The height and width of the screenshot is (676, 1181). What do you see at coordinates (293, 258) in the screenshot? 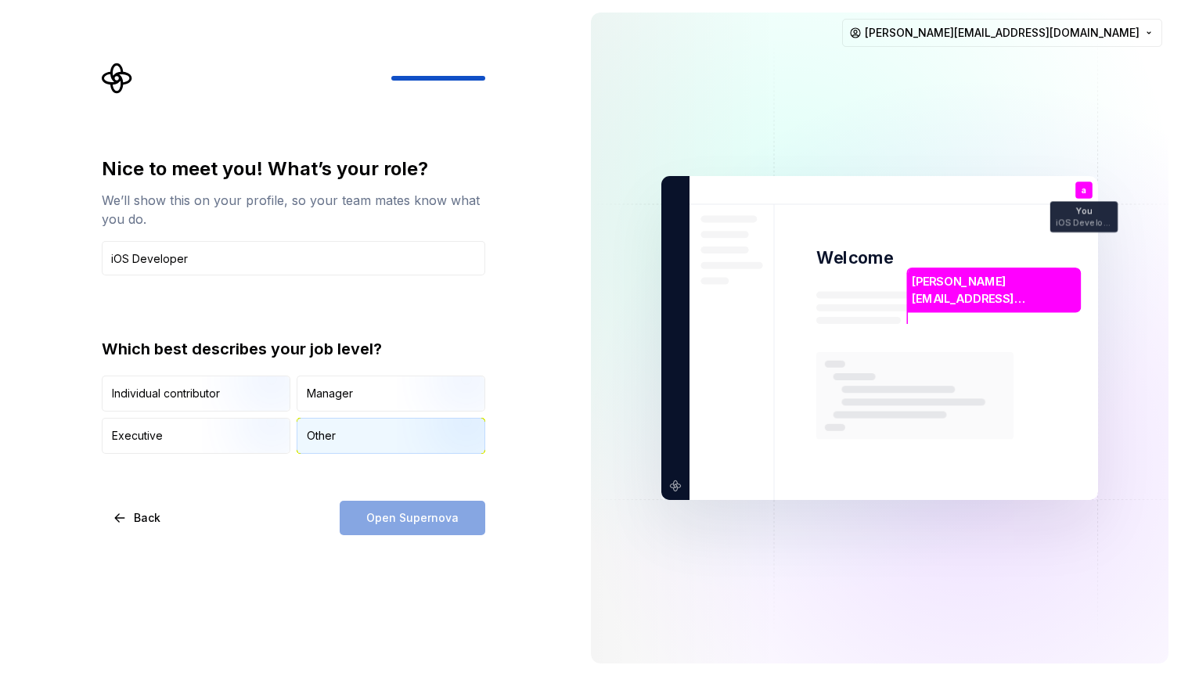
I see `input: Job title` at bounding box center [293, 258].